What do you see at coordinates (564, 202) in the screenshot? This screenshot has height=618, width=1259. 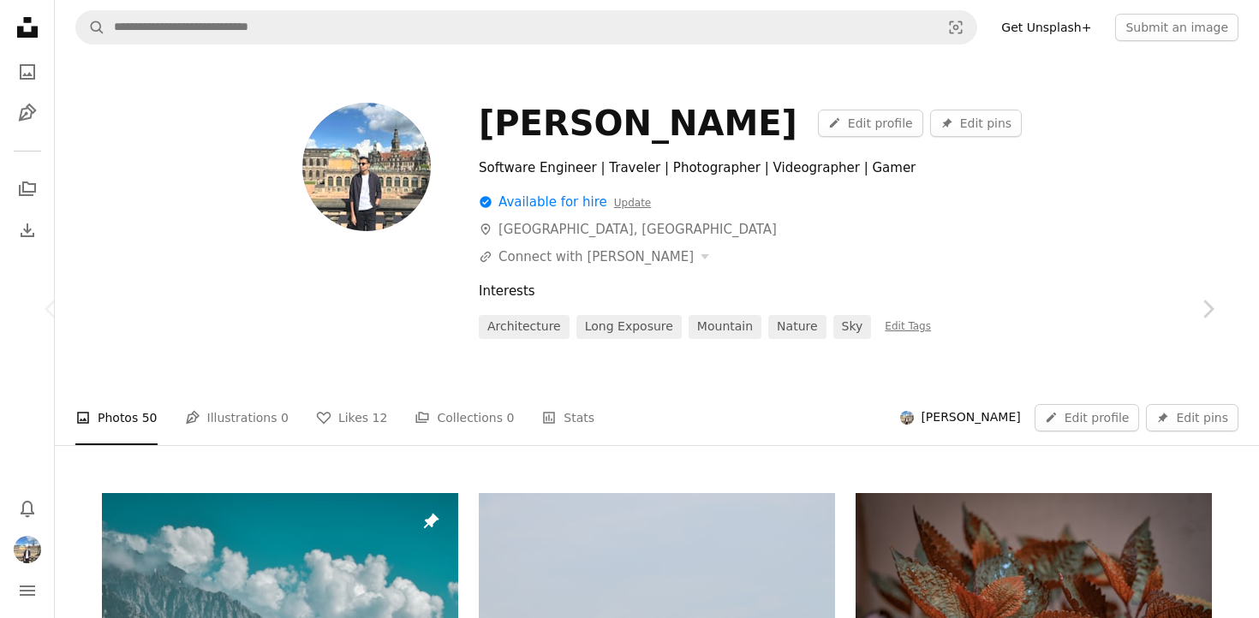 I see `div: Available for hire` at bounding box center [564, 202].